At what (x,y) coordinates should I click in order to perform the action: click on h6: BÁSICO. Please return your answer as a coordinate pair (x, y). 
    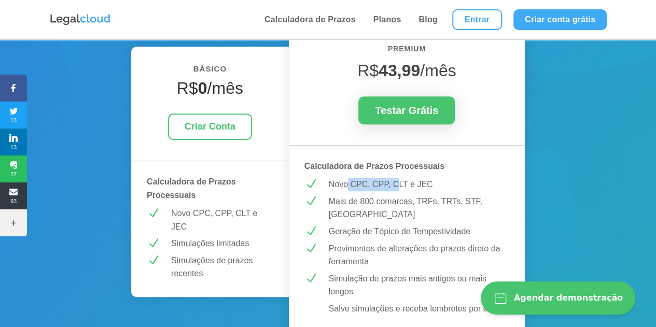
    Looking at the image, I should click on (210, 72).